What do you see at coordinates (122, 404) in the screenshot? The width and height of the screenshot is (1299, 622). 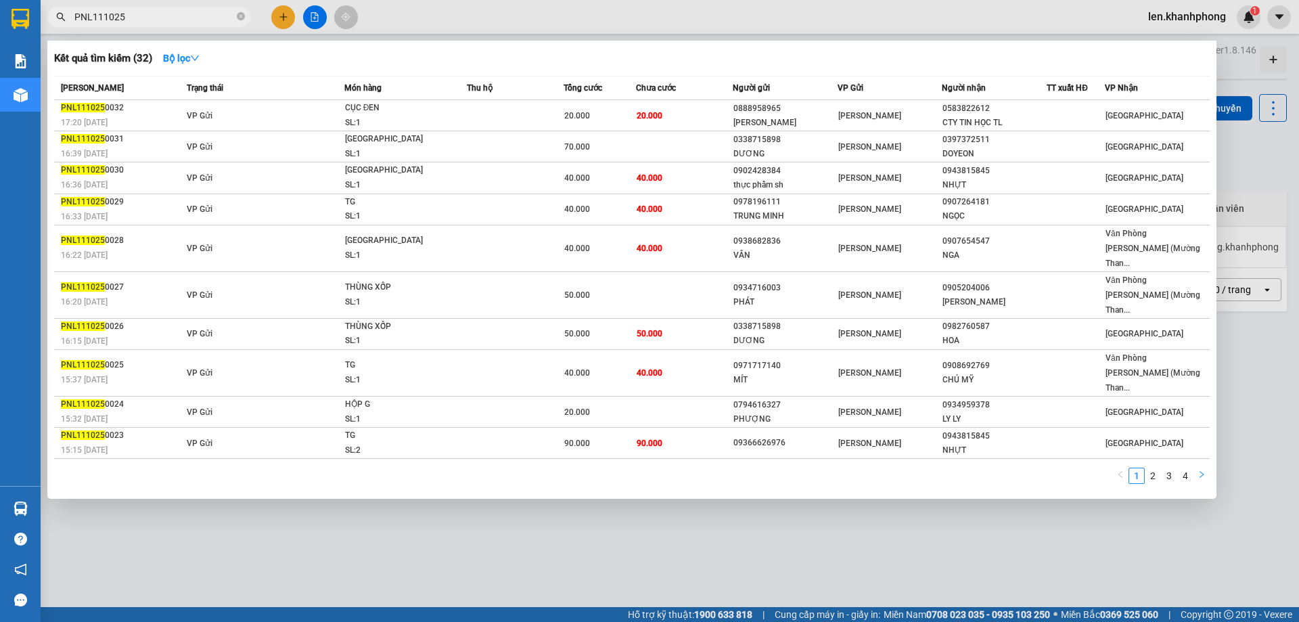 I see `div: 0024` at bounding box center [122, 404].